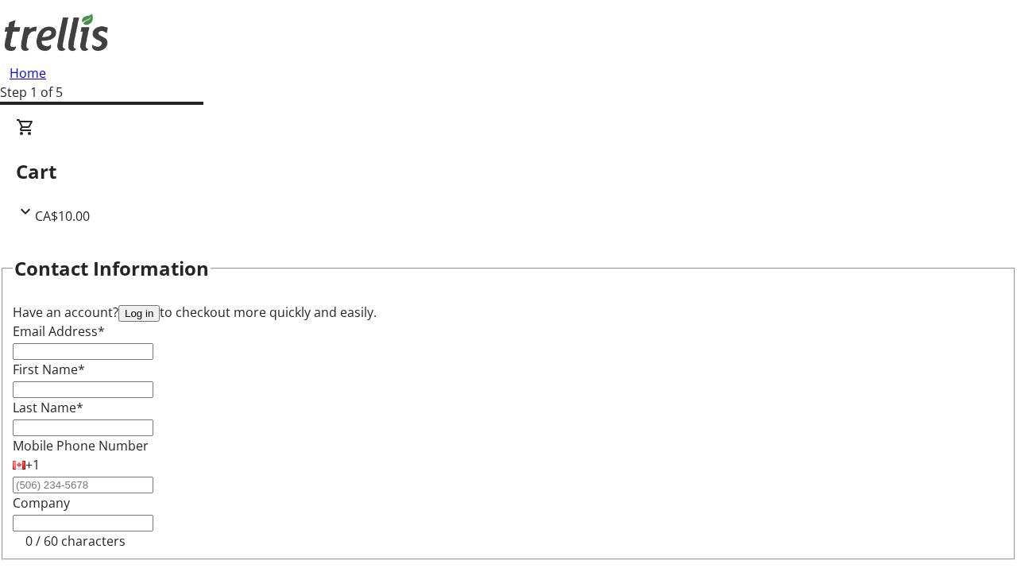 This screenshot has height=572, width=1017. I want to click on input: (506) 234-5678, so click(83, 485).